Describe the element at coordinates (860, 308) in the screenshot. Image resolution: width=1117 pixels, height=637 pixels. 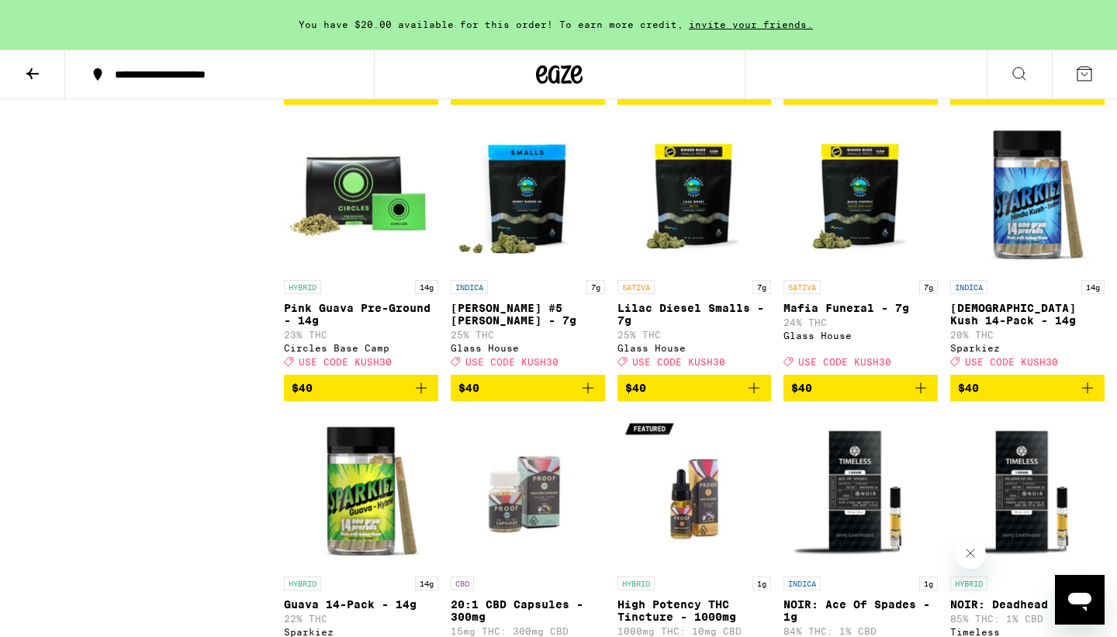
I see `p: Mafia Funeral - 7g` at that location.